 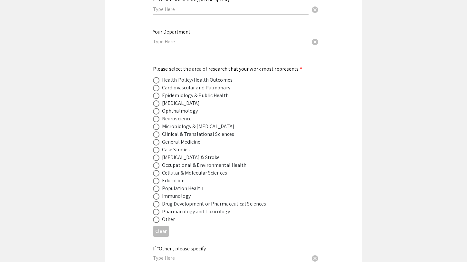 I want to click on div: Clinical & Translational Sciences, so click(x=198, y=134).